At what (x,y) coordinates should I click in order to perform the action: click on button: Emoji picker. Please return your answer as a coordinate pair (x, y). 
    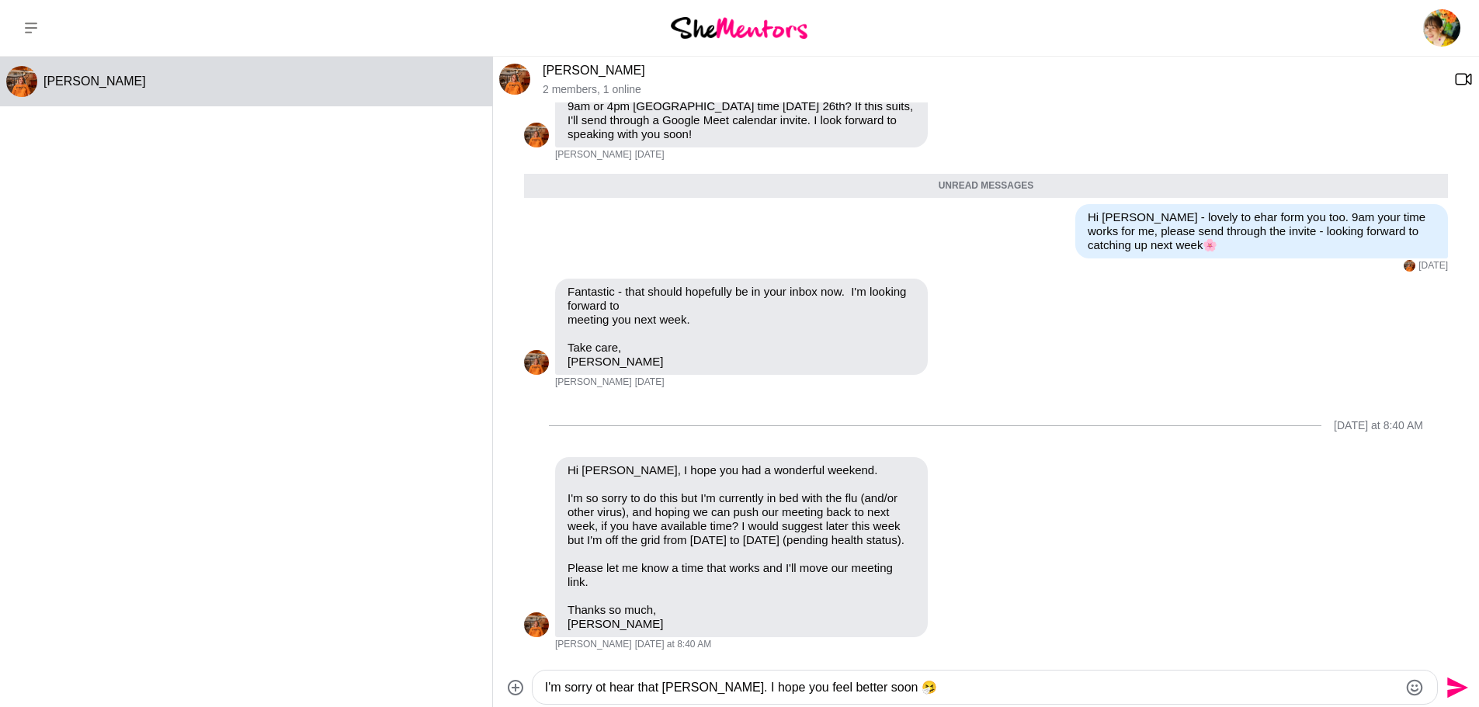
    Looking at the image, I should click on (1415, 688).